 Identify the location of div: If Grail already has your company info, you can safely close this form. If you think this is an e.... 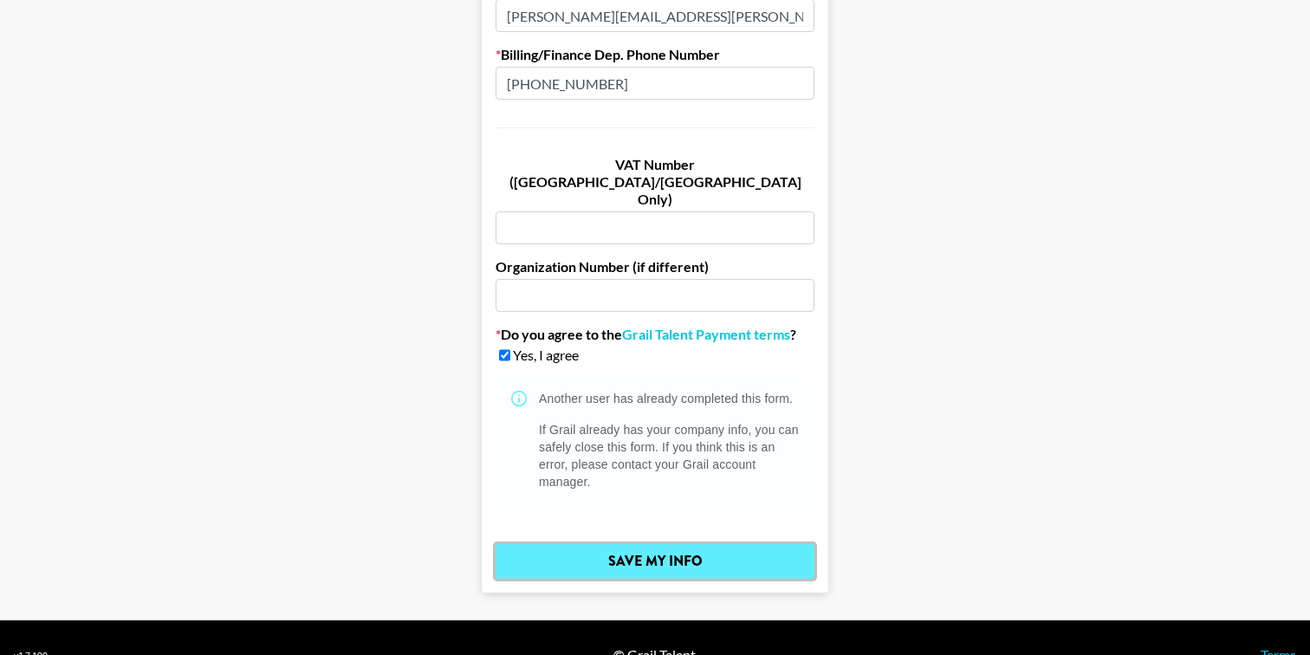
(669, 456).